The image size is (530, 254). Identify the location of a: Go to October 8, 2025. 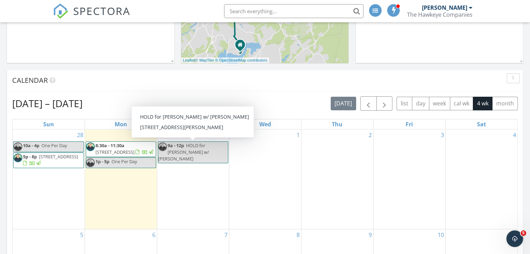
(298, 235).